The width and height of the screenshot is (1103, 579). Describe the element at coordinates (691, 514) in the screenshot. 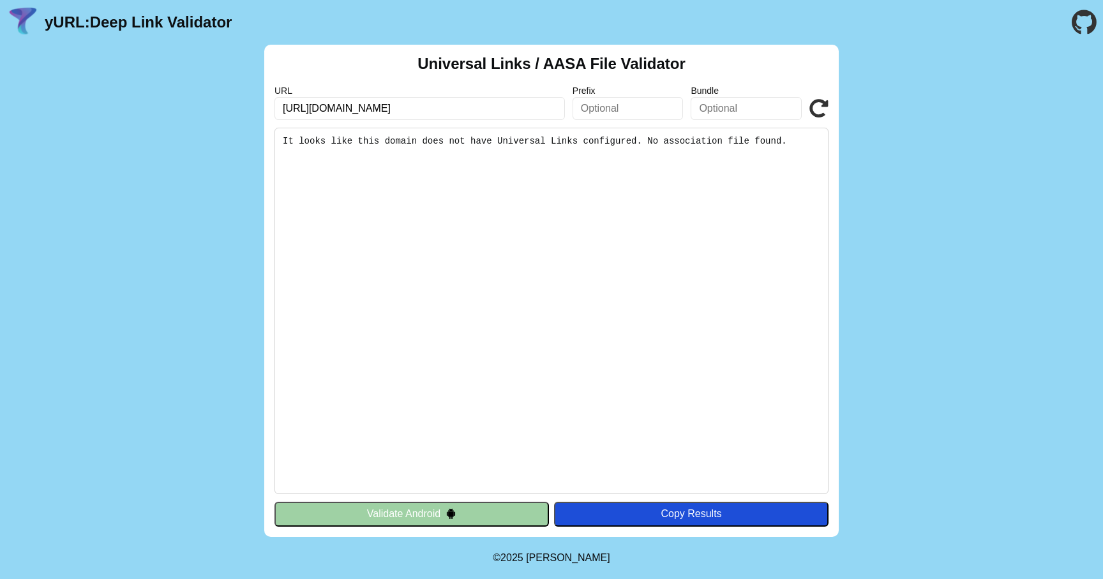

I see `div: Copy Results` at that location.